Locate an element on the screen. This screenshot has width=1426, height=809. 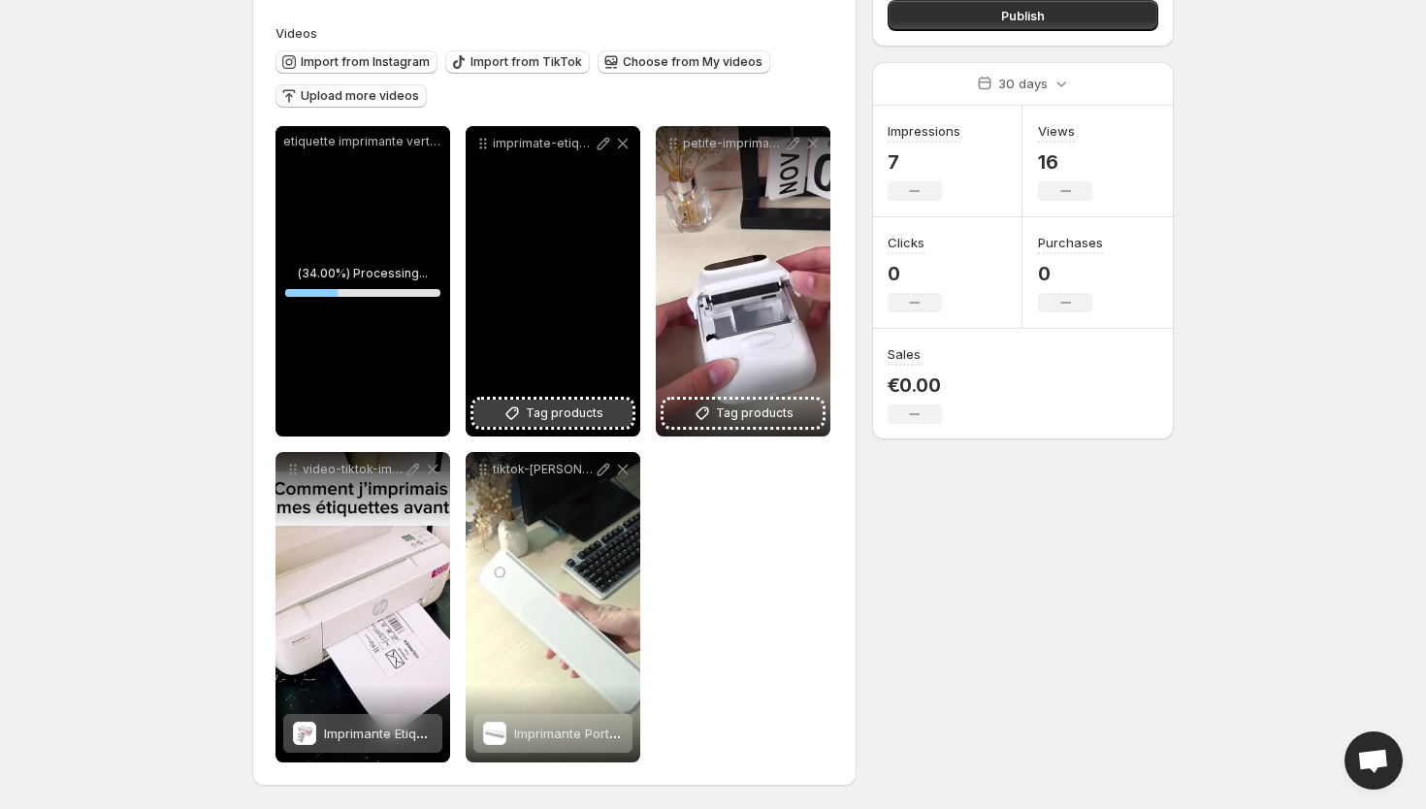
h3: Purchases is located at coordinates (1070, 242).